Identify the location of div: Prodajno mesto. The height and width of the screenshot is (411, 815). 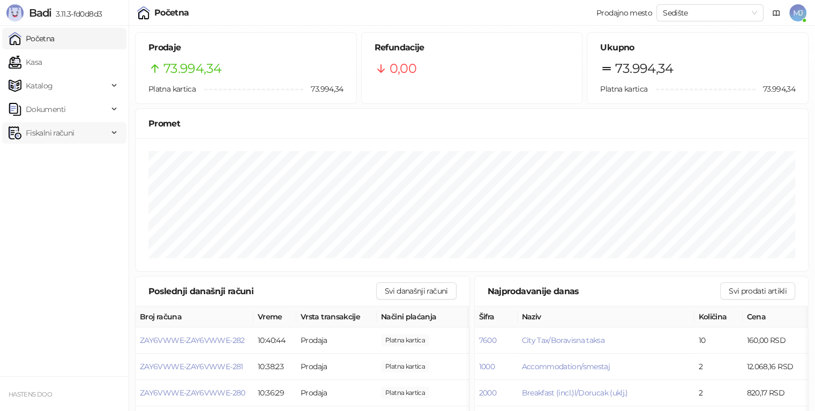
(624, 13).